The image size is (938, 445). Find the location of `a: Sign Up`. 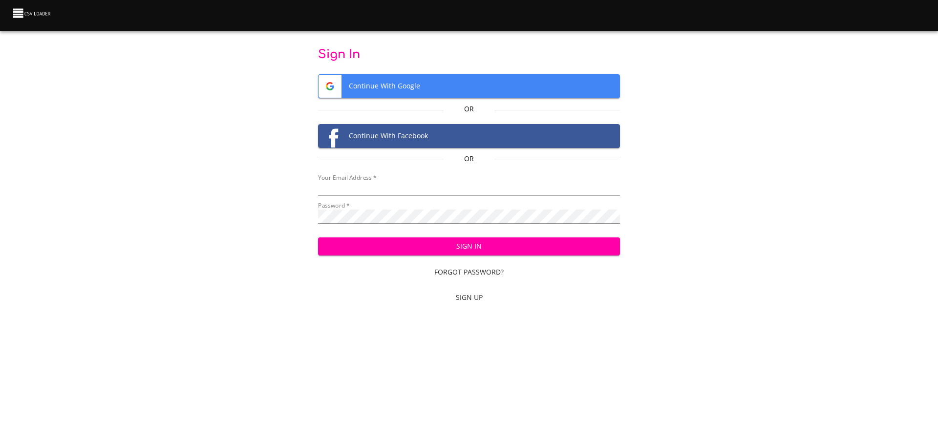

a: Sign Up is located at coordinates (469, 297).